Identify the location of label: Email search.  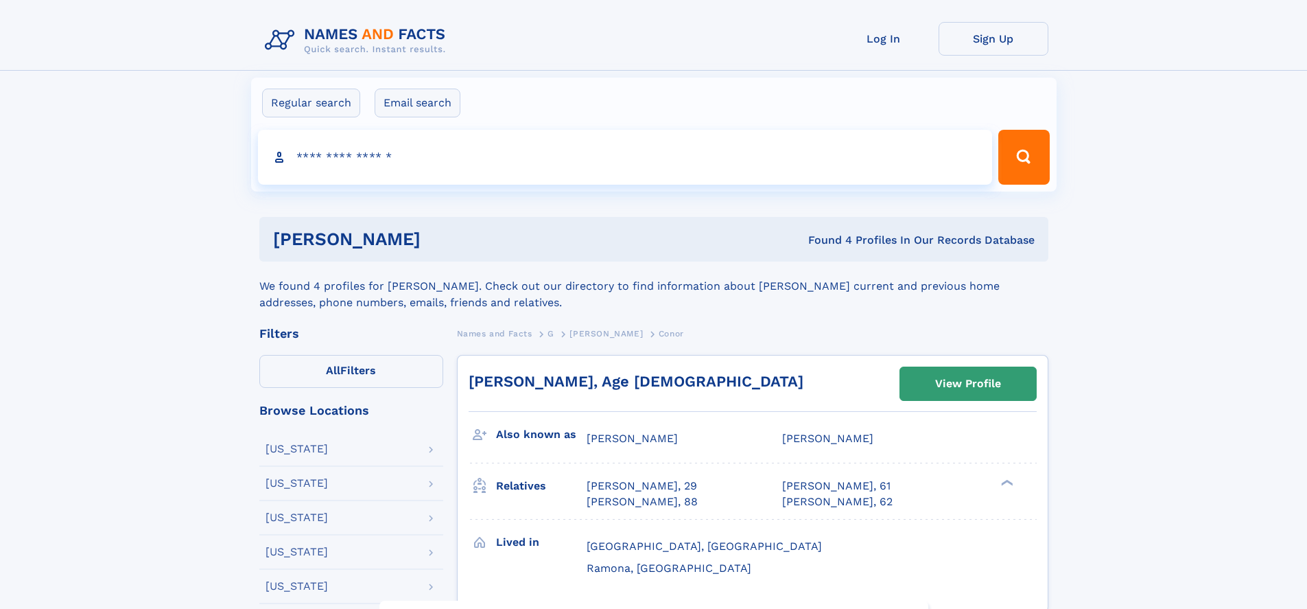
(417, 103).